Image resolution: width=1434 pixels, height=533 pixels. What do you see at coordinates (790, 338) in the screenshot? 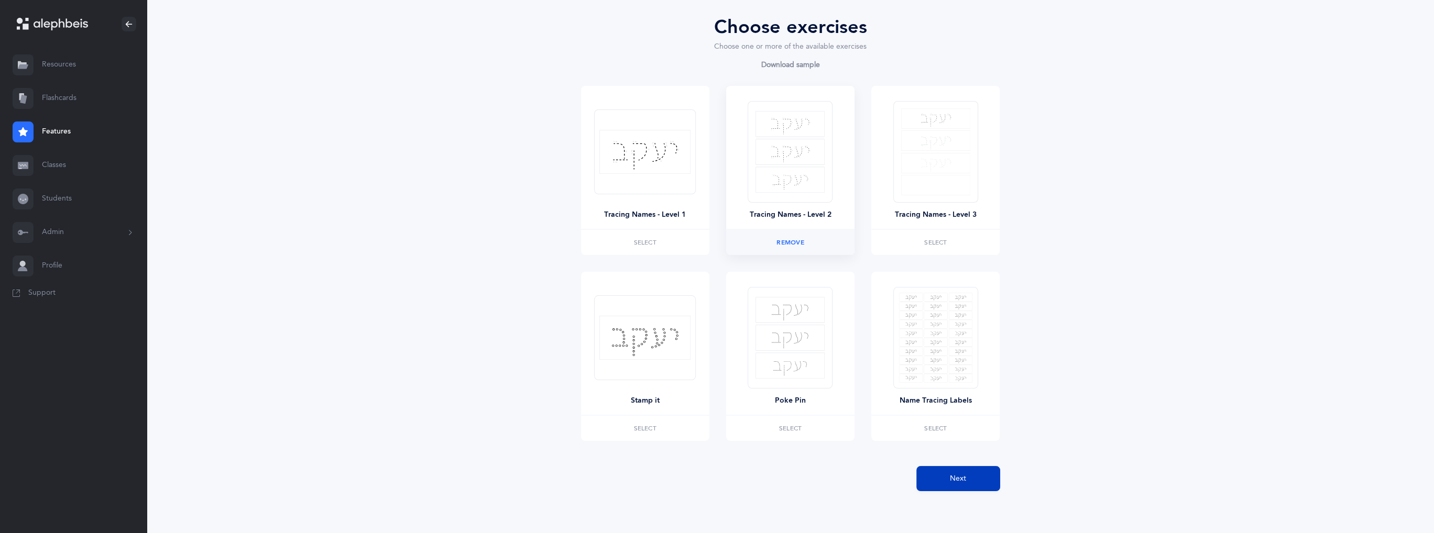
I see `img: poke-pin.svg` at bounding box center [790, 338].